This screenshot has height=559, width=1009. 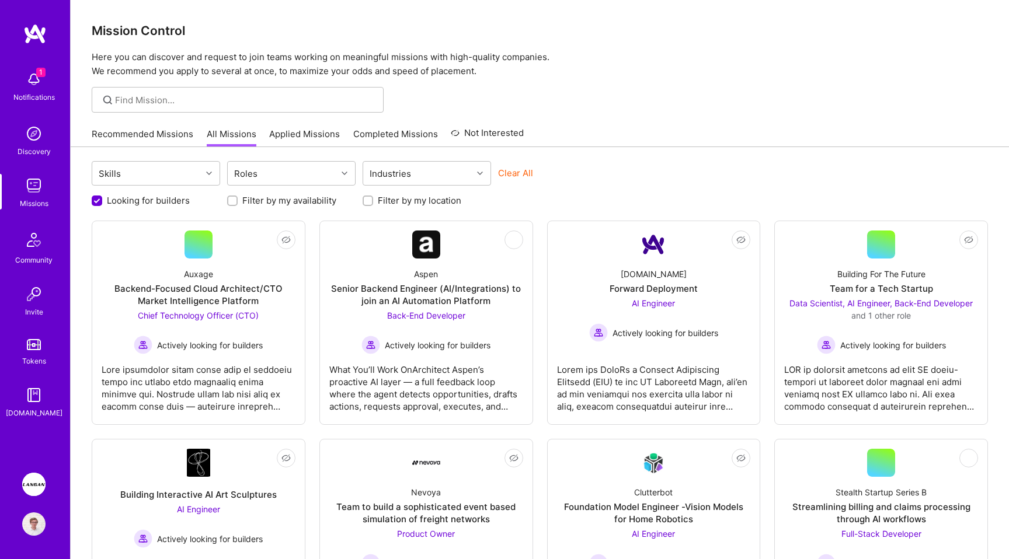 What do you see at coordinates (426, 384) in the screenshot?
I see `div: What You’ll Work OnArchitect Aspen’s proactive AI layer — a full feedback loop where the agent de...` at bounding box center [426, 384].